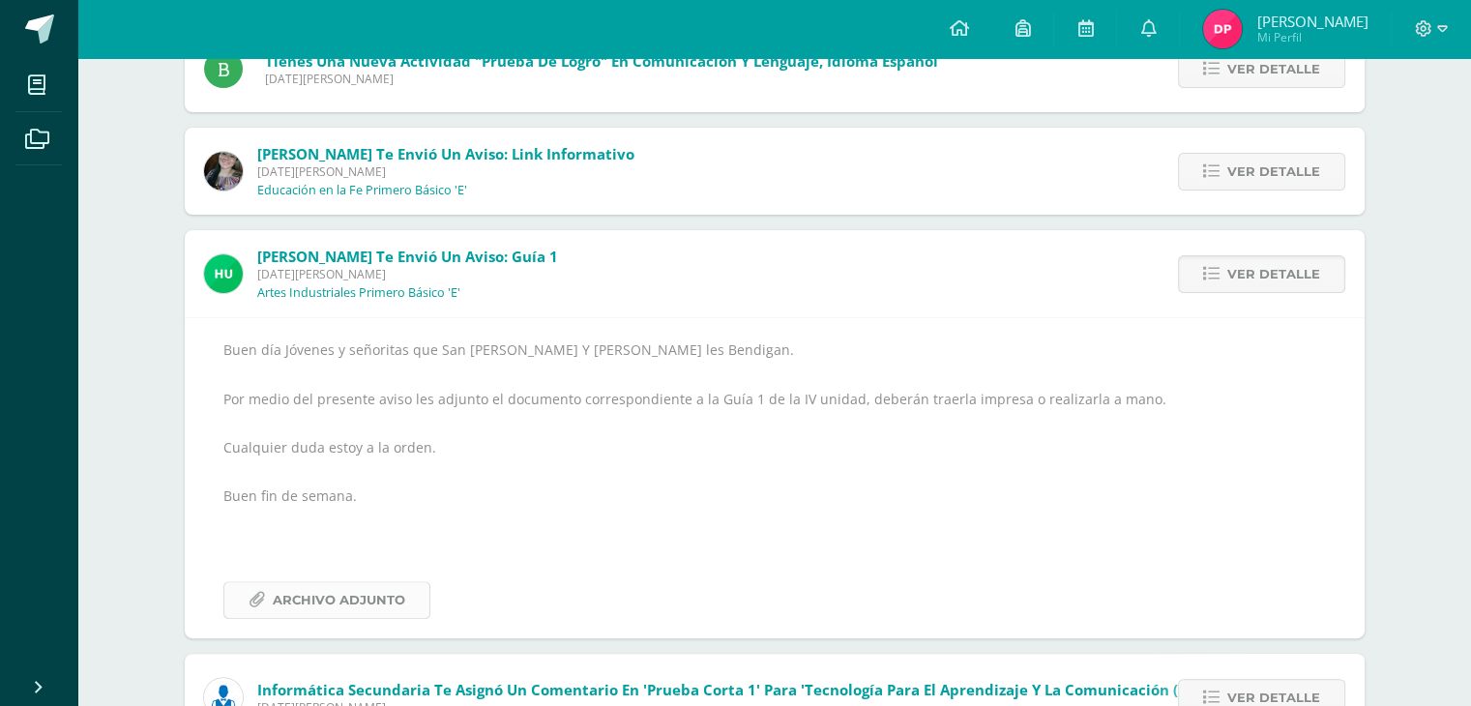 The height and width of the screenshot is (706, 1471). What do you see at coordinates (223, 274) in the screenshot?
I see `img: fd23069c3bd5c8dde97a66a86ce78287.png` at bounding box center [223, 274].